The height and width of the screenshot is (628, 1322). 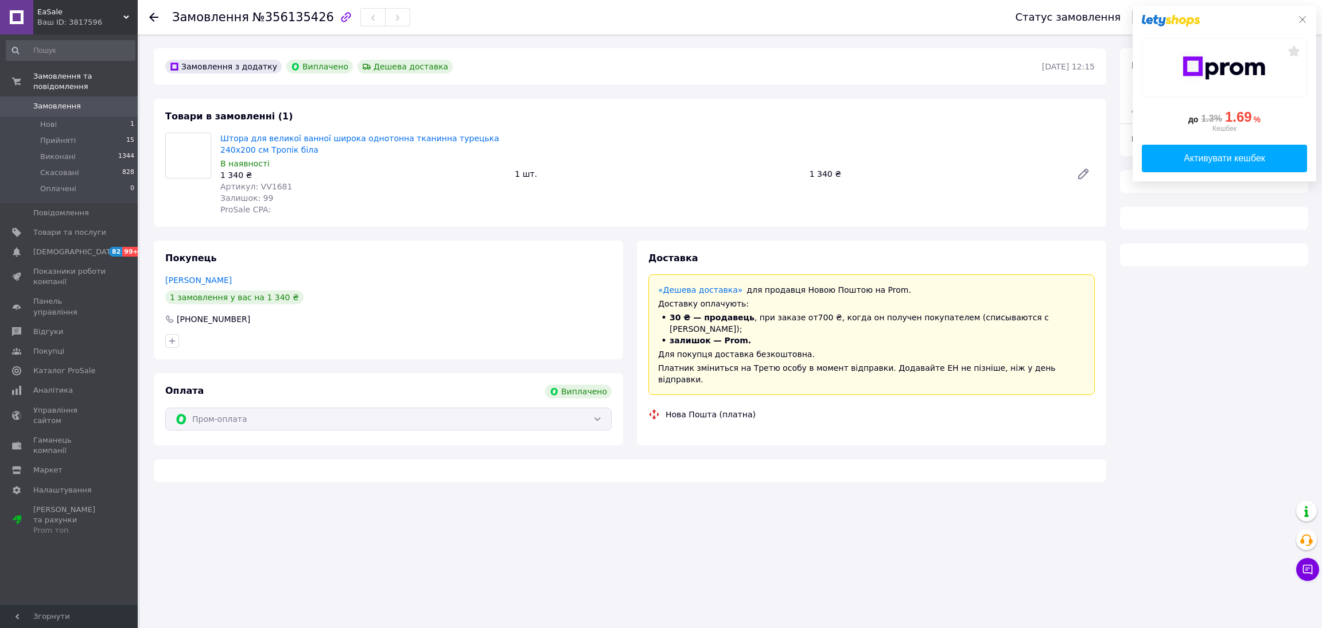 I want to click on span: Замовлення та повідомлення, so click(x=85, y=81).